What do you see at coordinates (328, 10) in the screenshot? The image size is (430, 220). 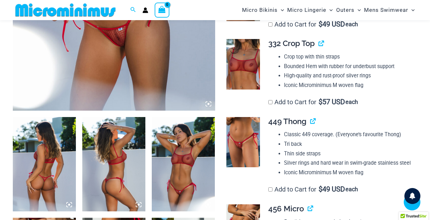 I see `nav: Site Navigation` at bounding box center [328, 10].